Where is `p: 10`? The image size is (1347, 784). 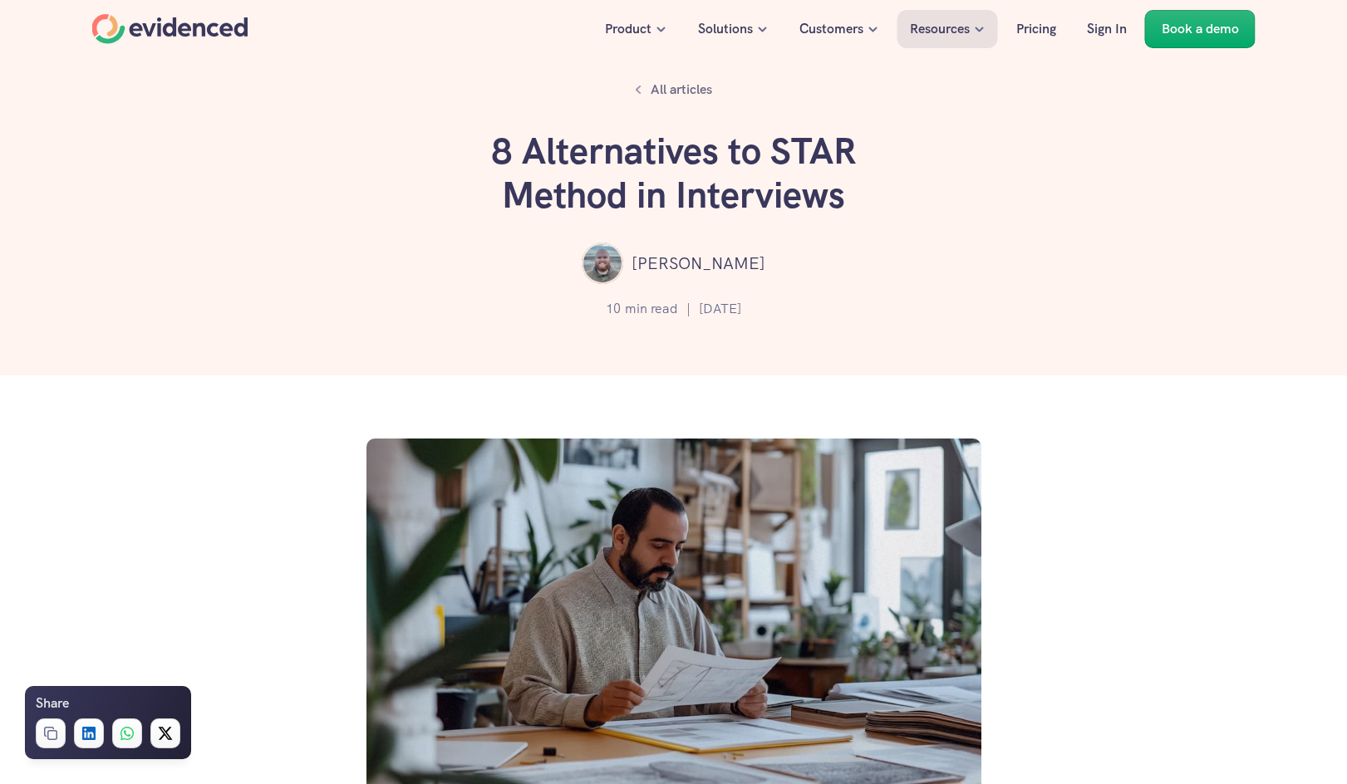
p: 10 is located at coordinates (613, 309).